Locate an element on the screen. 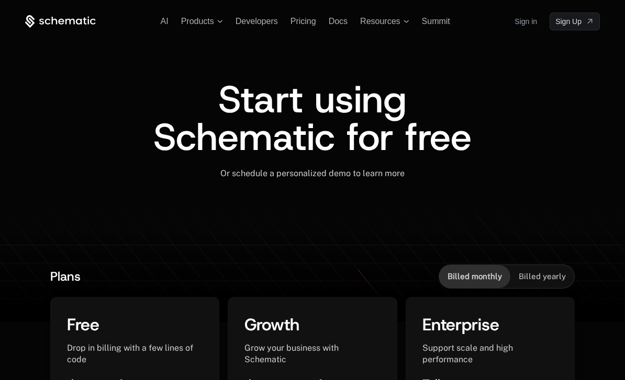  span: Docs is located at coordinates (338, 21).